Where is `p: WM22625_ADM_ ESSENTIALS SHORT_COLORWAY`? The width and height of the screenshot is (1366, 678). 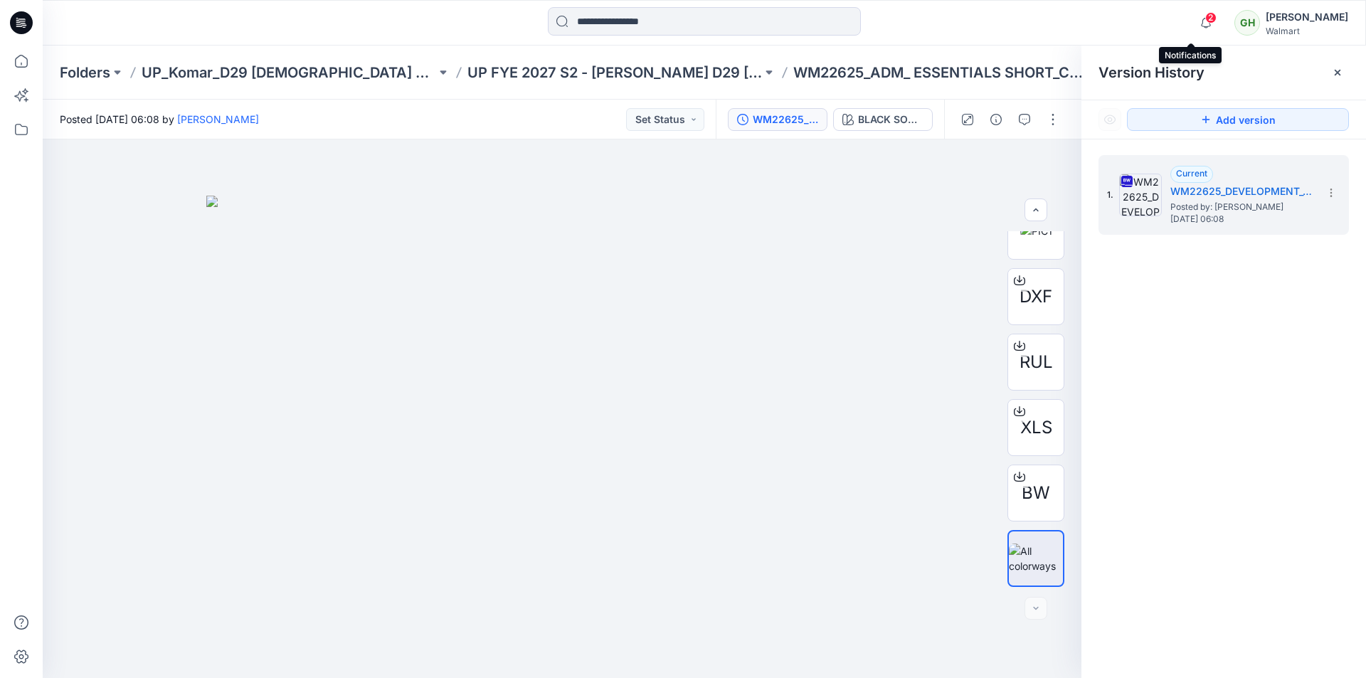
p: WM22625_ADM_ ESSENTIALS SHORT_COLORWAY is located at coordinates (941, 73).